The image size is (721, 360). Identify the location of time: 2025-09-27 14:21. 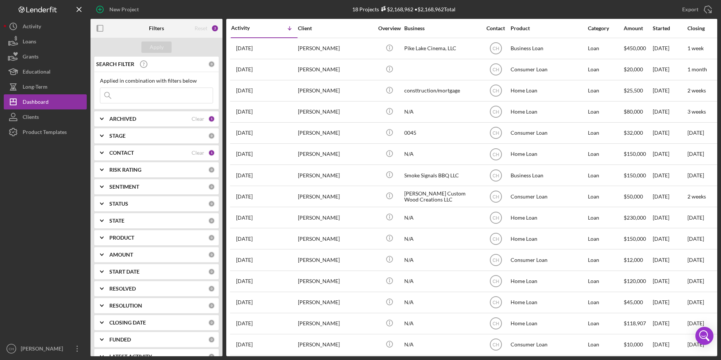
(244, 112).